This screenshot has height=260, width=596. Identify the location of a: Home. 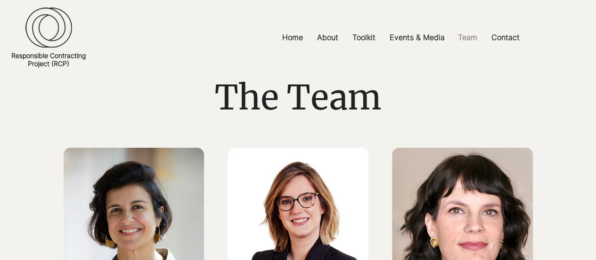
(293, 37).